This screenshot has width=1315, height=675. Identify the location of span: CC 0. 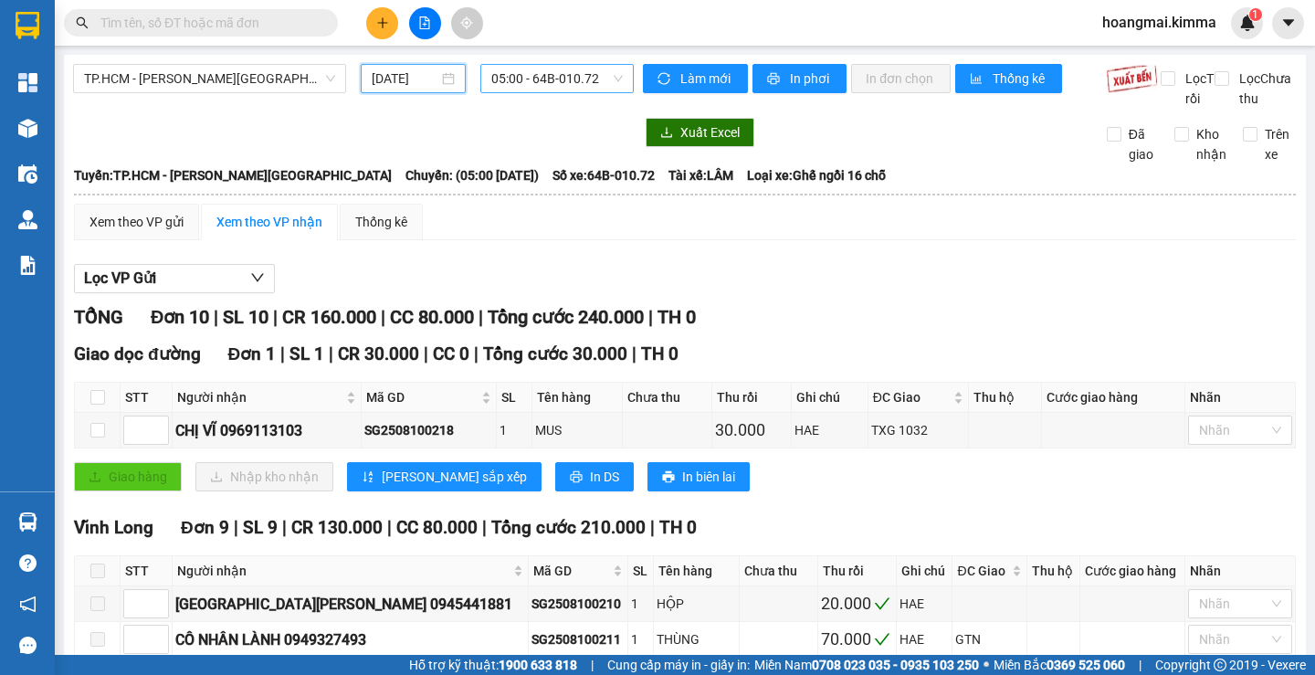
(451, 353).